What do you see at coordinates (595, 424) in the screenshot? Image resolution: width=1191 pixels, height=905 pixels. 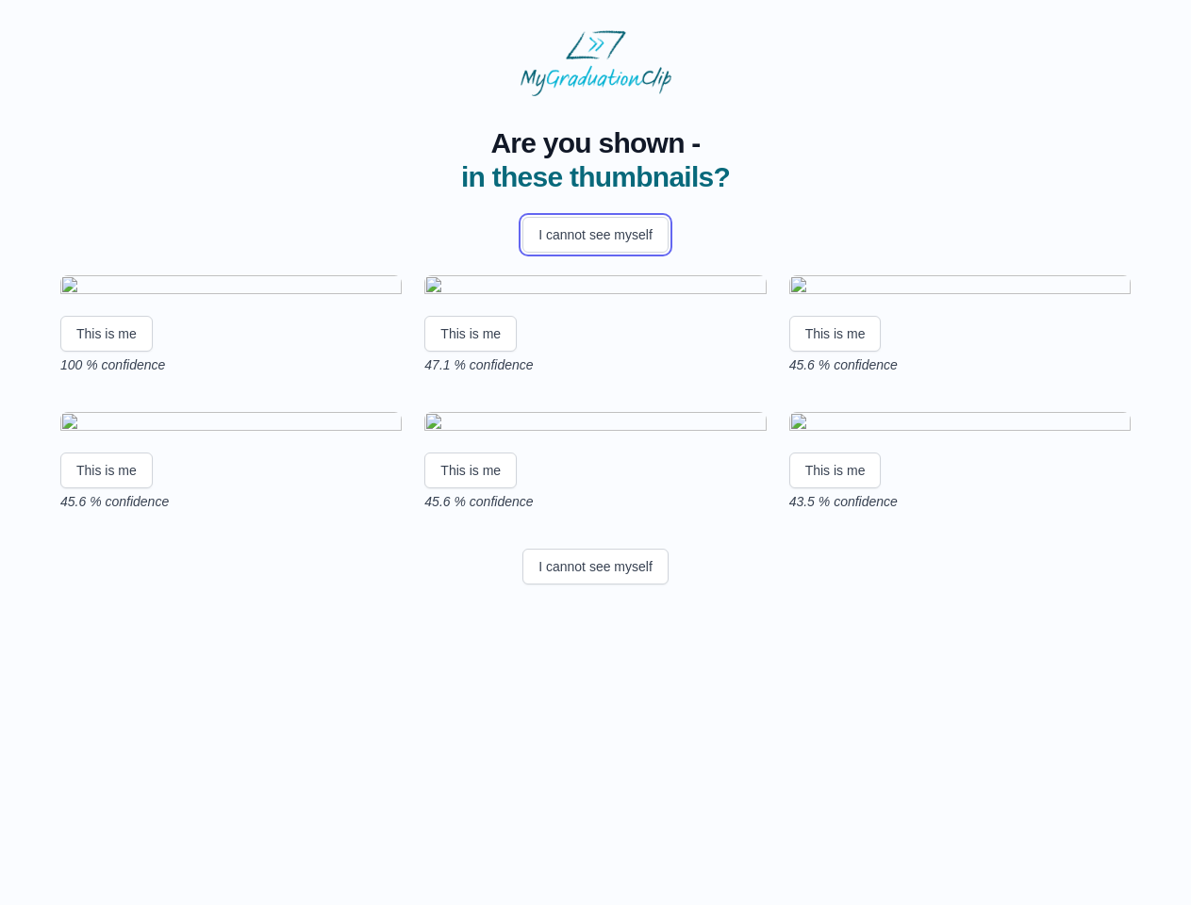 I see `img: d136626958c560ea42eee8bbf9bb800037628f3f.gif` at bounding box center [595, 424].